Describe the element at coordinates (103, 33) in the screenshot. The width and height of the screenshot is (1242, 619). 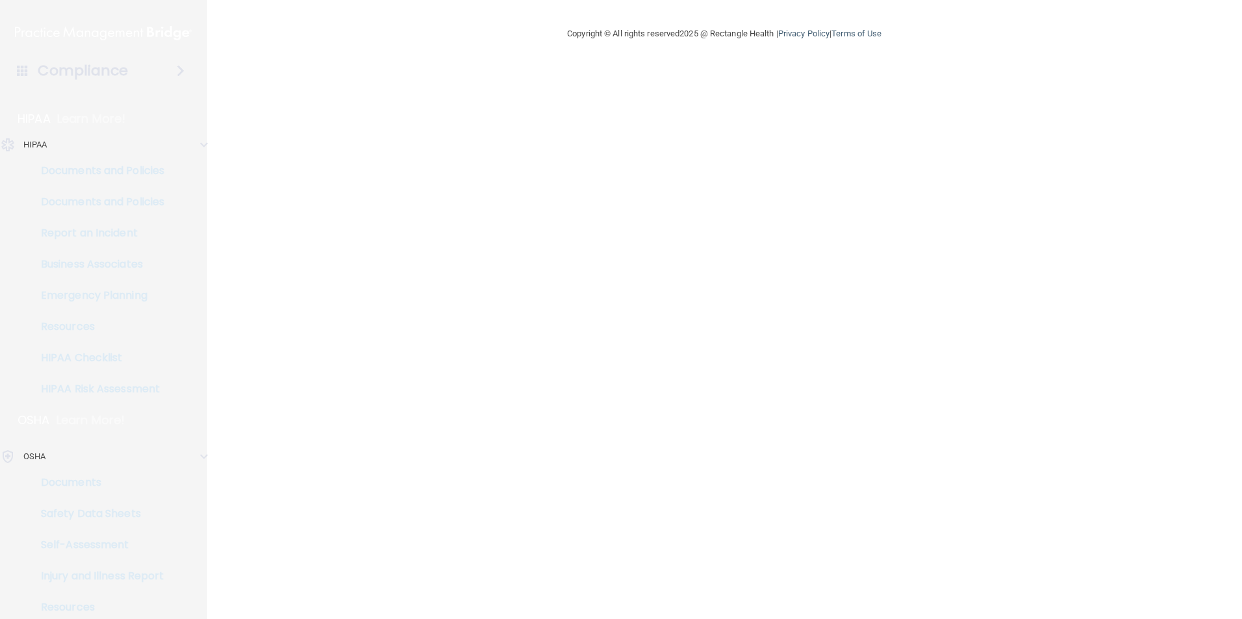
I see `img: PMB logo` at that location.